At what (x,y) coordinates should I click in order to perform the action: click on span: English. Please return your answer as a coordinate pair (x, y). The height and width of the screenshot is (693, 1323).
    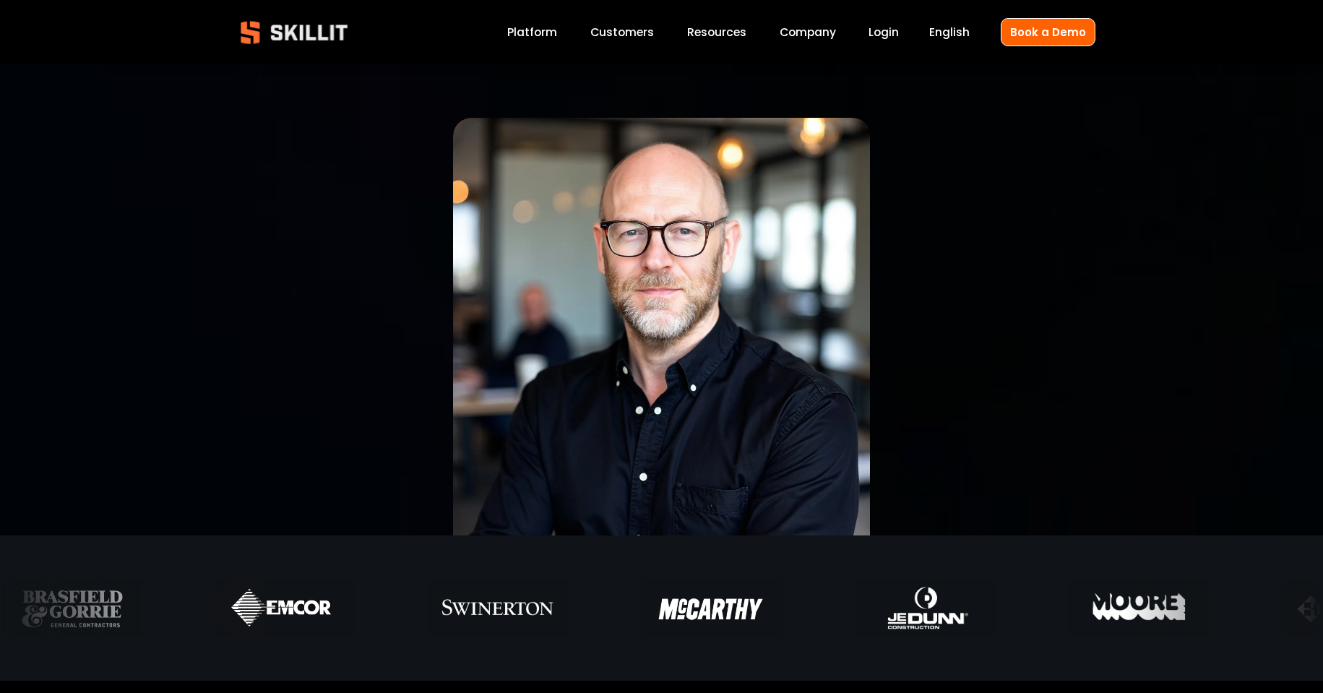
    Looking at the image, I should click on (950, 32).